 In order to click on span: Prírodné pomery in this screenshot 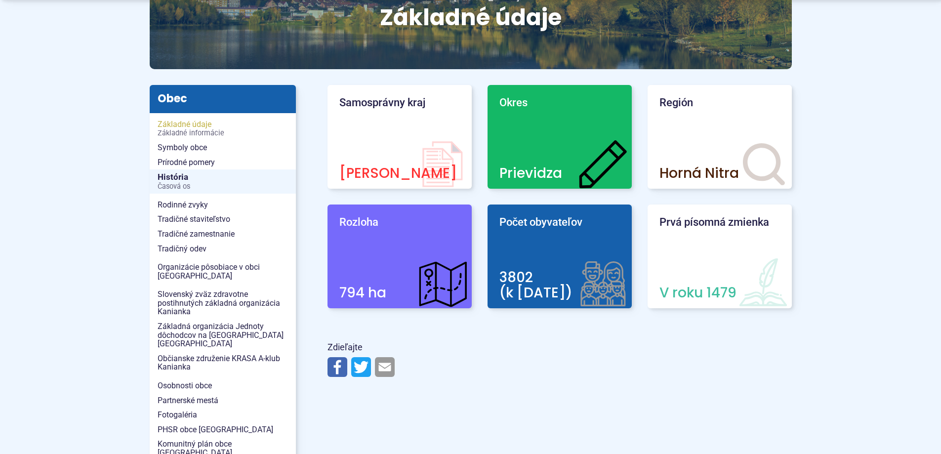, I will do `click(223, 163)`.